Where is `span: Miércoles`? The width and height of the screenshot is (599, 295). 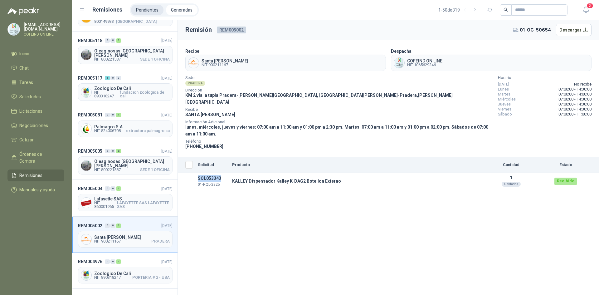
span: Miércoles is located at coordinates (506, 99).